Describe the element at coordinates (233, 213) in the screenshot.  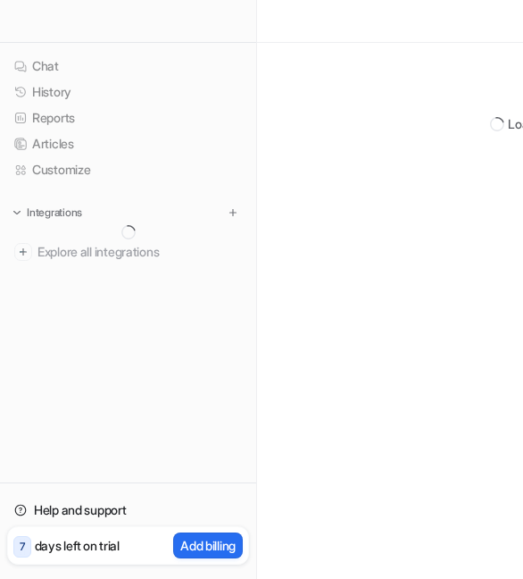
I see `img: menu_add.svg` at that location.